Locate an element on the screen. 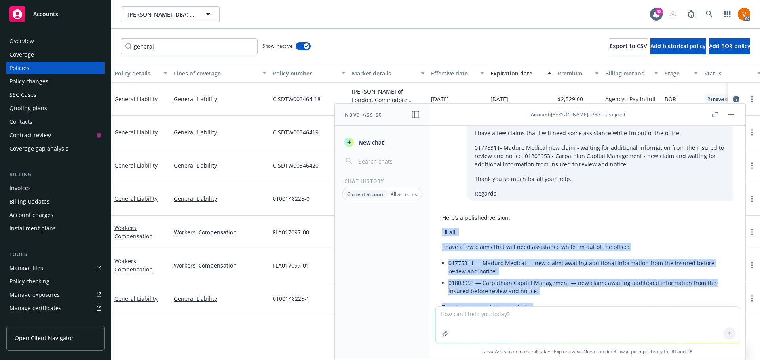 The image size is (760, 360). span: FLA017097-00 is located at coordinates (291, 232).